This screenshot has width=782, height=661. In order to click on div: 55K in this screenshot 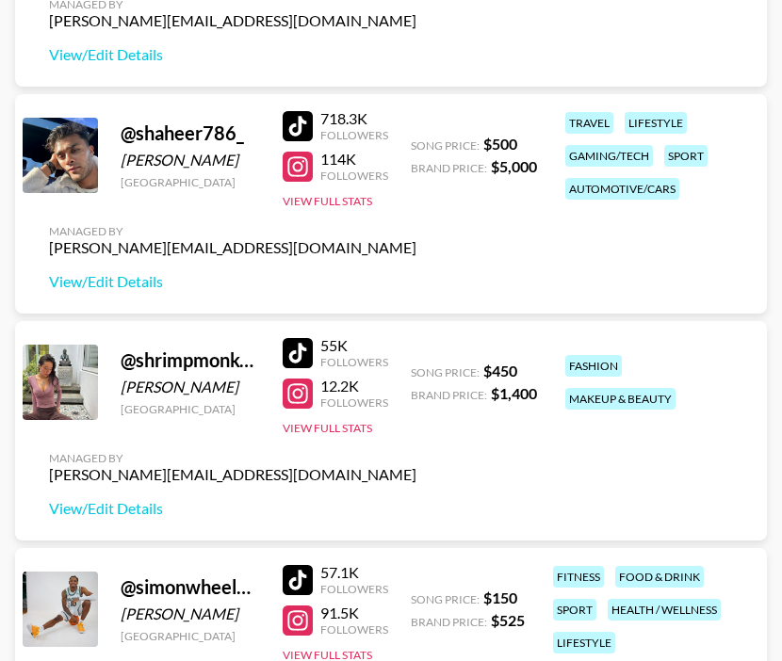, I will do `click(354, 346)`.